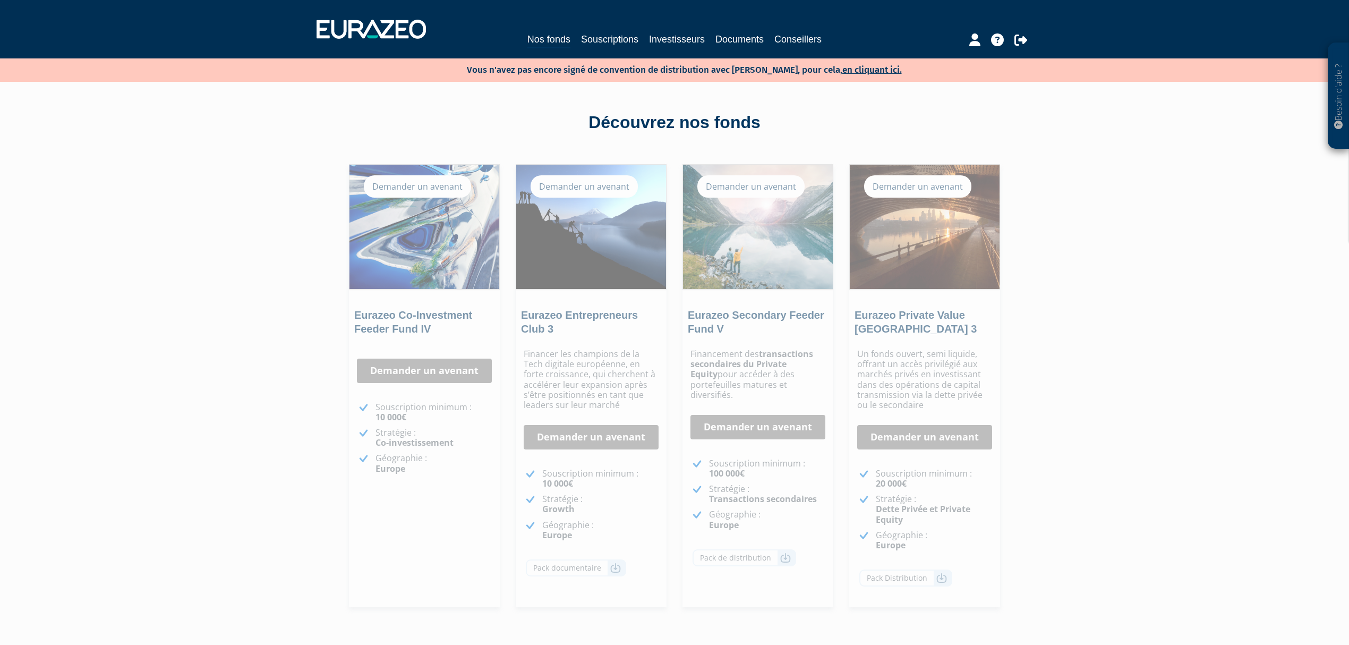 This screenshot has height=645, width=1349. I want to click on img: Eurazeo Entrepreneurs Club 3, so click(591, 227).